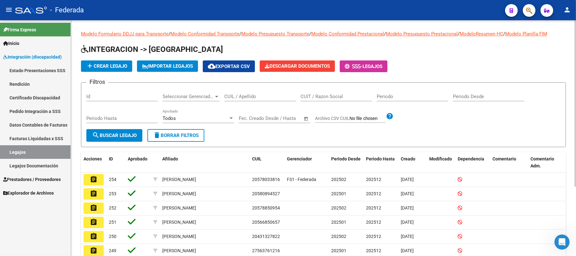 This screenshot has height=256, width=576. I want to click on span: 20578033816, so click(266, 179).